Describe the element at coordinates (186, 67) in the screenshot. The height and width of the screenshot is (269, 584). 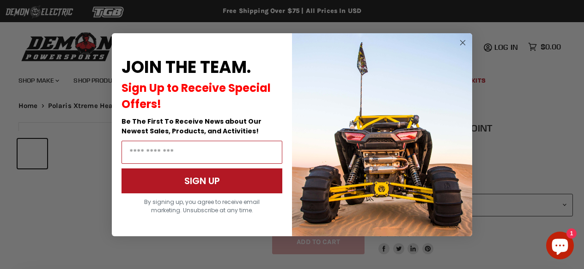
I see `span: JOIN THE TEAM.` at that location.